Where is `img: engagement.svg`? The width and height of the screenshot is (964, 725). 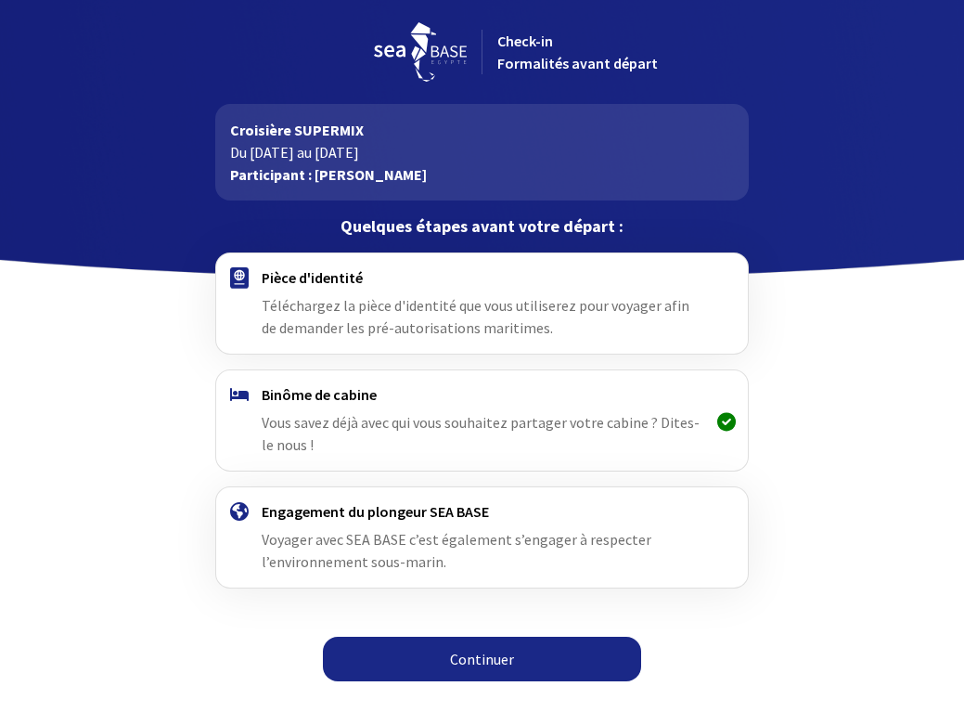 img: engagement.svg is located at coordinates (239, 511).